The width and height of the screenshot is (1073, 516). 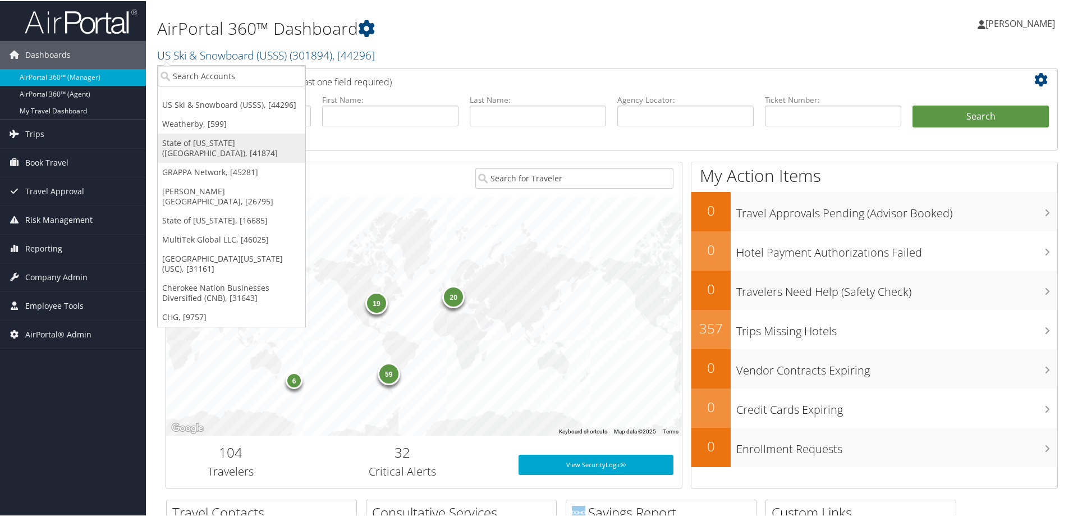 I want to click on span: Company Admin, so click(x=56, y=276).